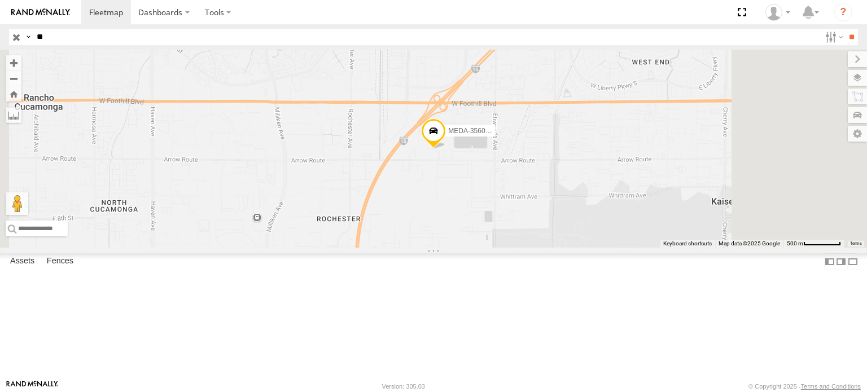  Describe the element at coordinates (404, 387) in the screenshot. I see `div: Version: 305.03` at that location.